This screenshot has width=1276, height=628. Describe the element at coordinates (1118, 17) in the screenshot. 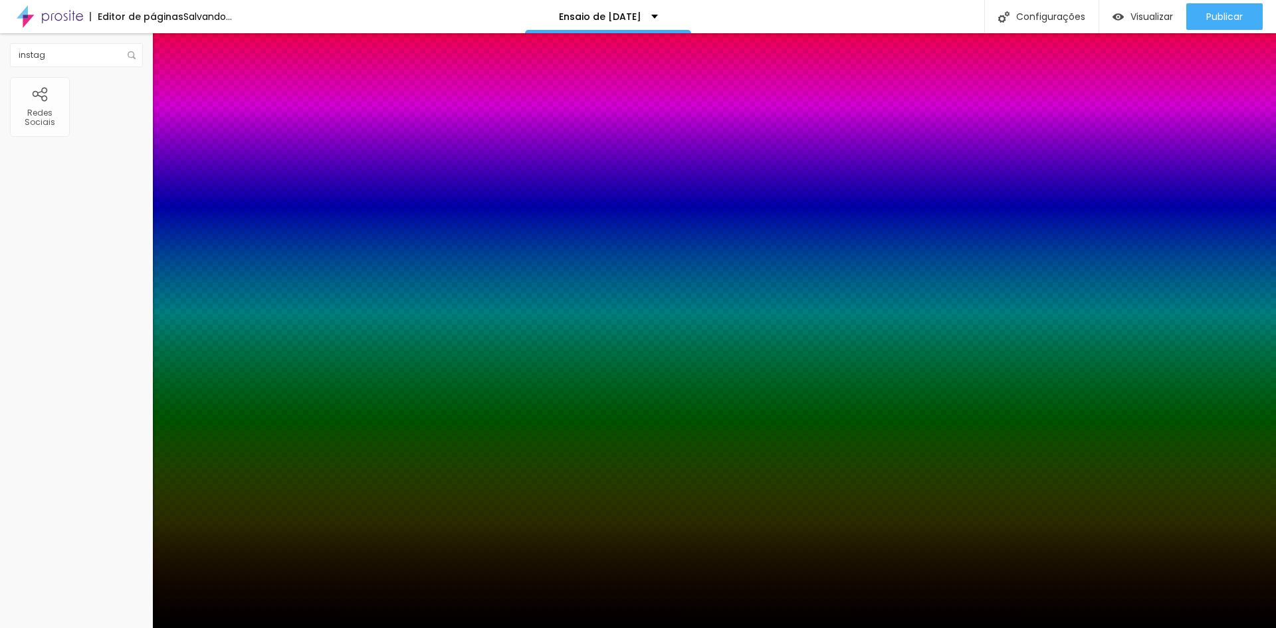

I see `img: view-1.svg` at that location.